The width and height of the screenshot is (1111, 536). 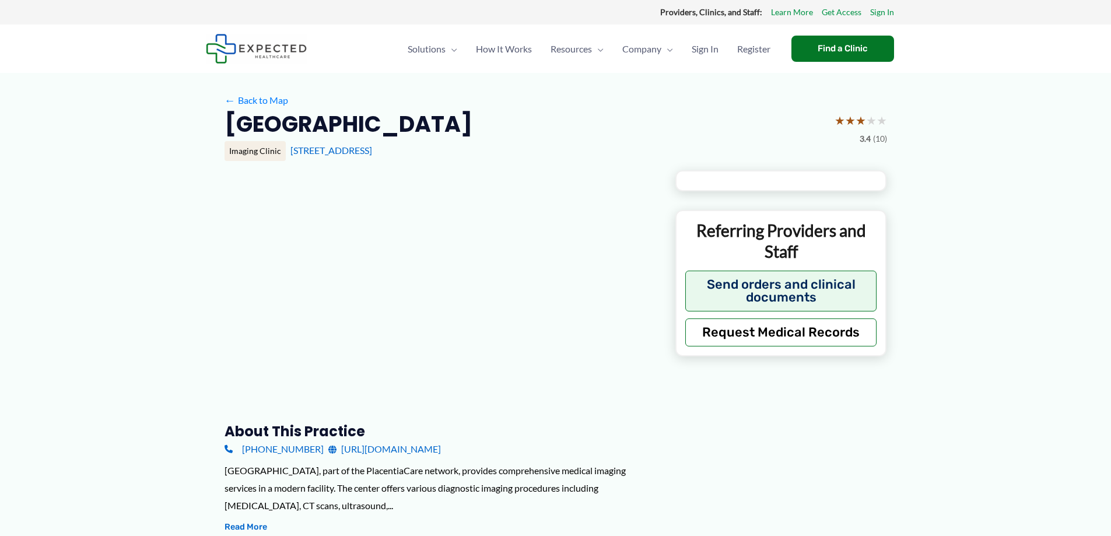 What do you see at coordinates (843, 48) in the screenshot?
I see `div: Find a Clinic` at bounding box center [843, 48].